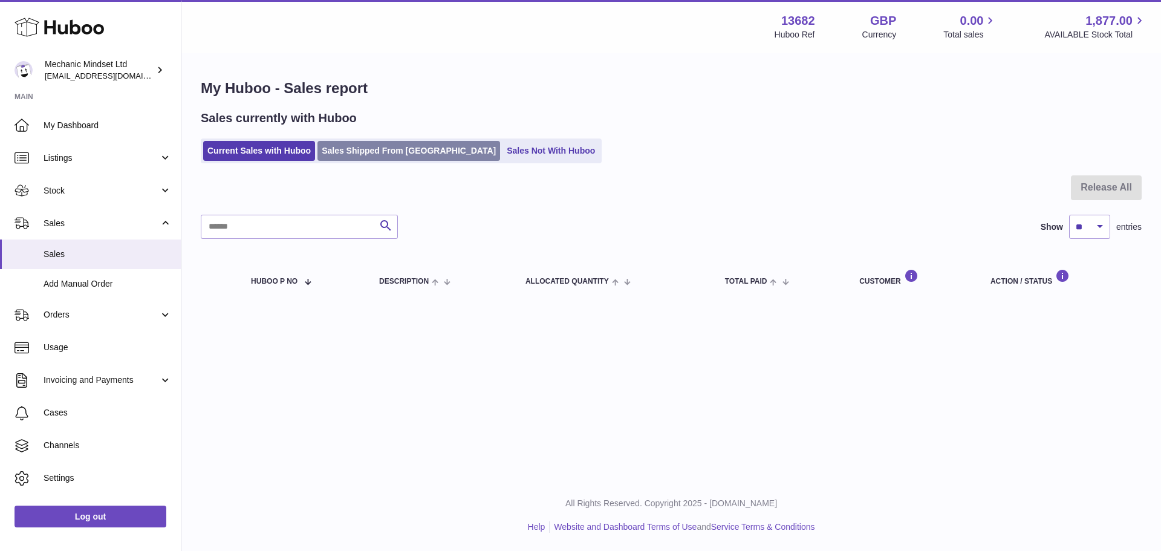 Image resolution: width=1161 pixels, height=551 pixels. Describe the element at coordinates (279, 118) in the screenshot. I see `h2: Sales currently with Huboo` at that location.